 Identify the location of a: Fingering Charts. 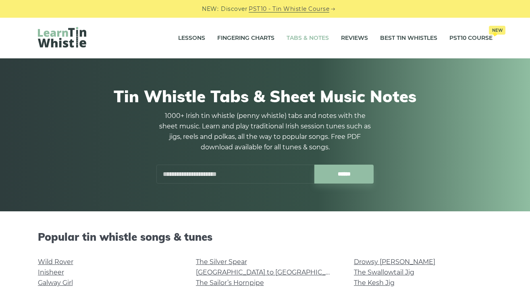
(246, 38).